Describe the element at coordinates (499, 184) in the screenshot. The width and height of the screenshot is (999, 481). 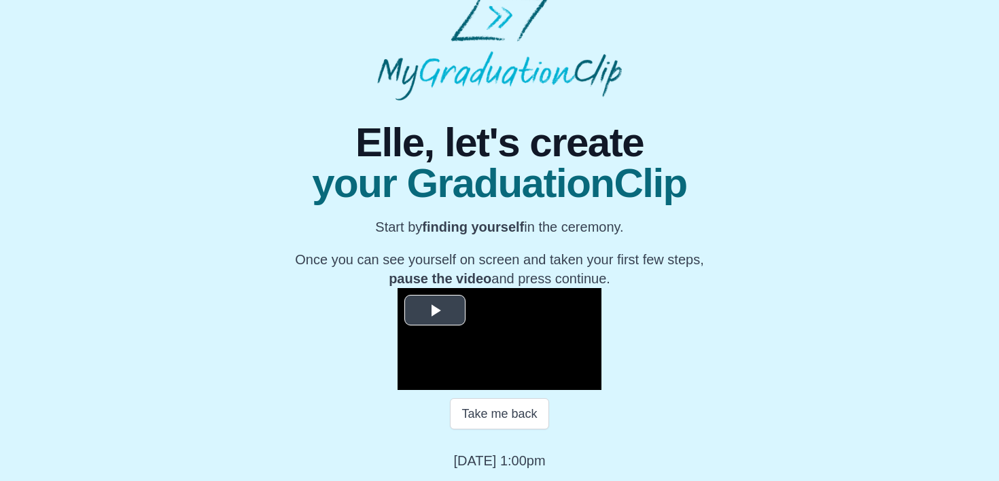
I see `span: your GraduationClip` at that location.